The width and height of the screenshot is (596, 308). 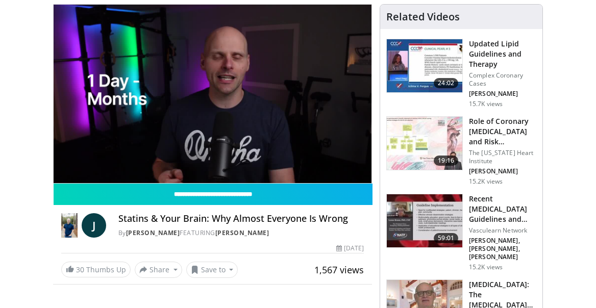 What do you see at coordinates (212, 94) in the screenshot?
I see `video-js: Video Player` at bounding box center [212, 94].